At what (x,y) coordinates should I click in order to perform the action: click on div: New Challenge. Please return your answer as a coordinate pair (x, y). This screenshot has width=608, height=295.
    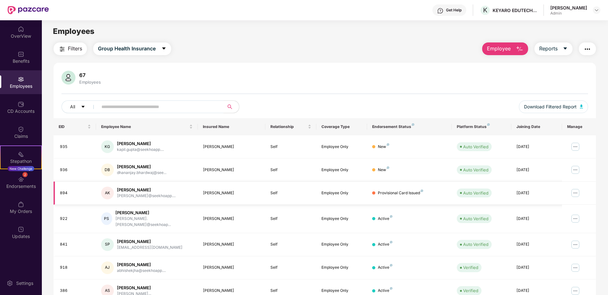
    Looking at the image, I should click on (21, 169).